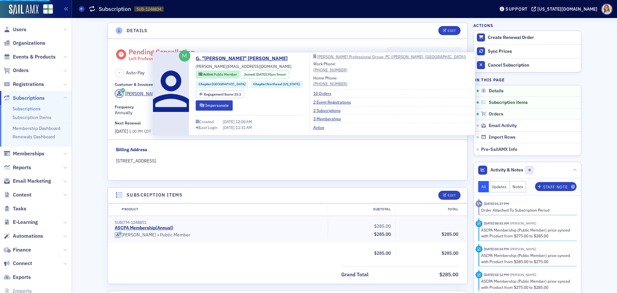 The height and width of the screenshot is (293, 617). I want to click on div: Active: Active: Public Member, so click(218, 74).